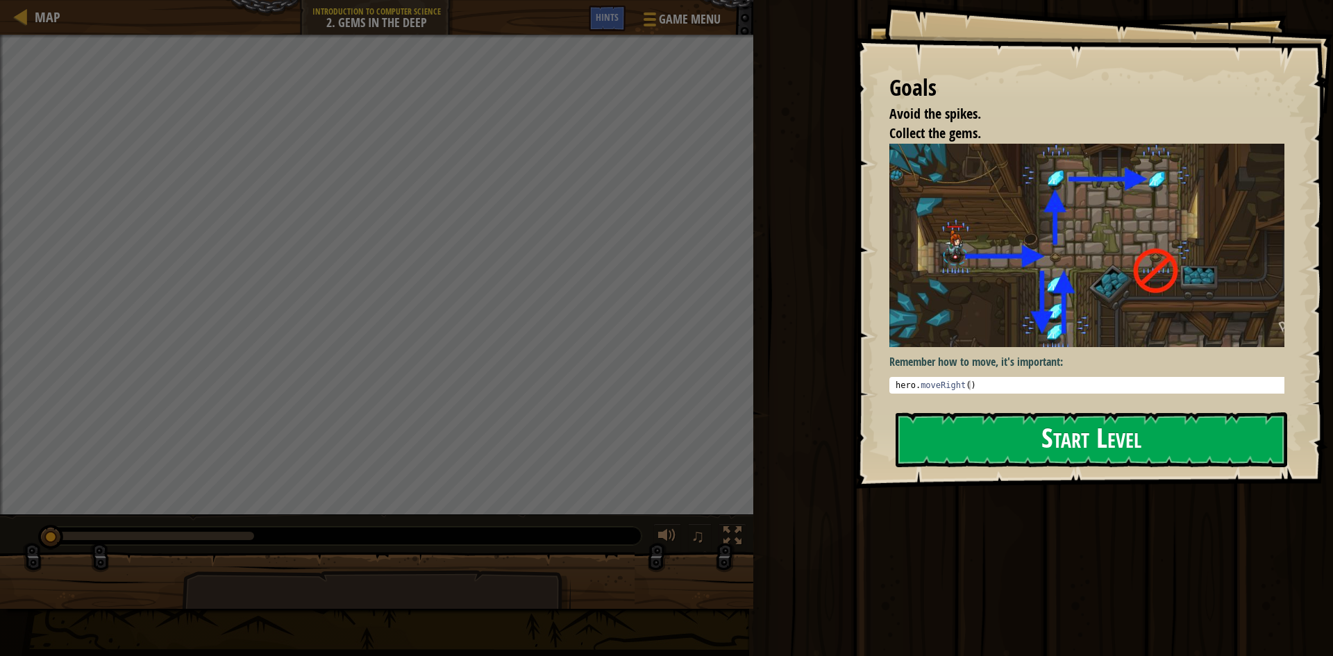  I want to click on span: Collect the gems., so click(935, 133).